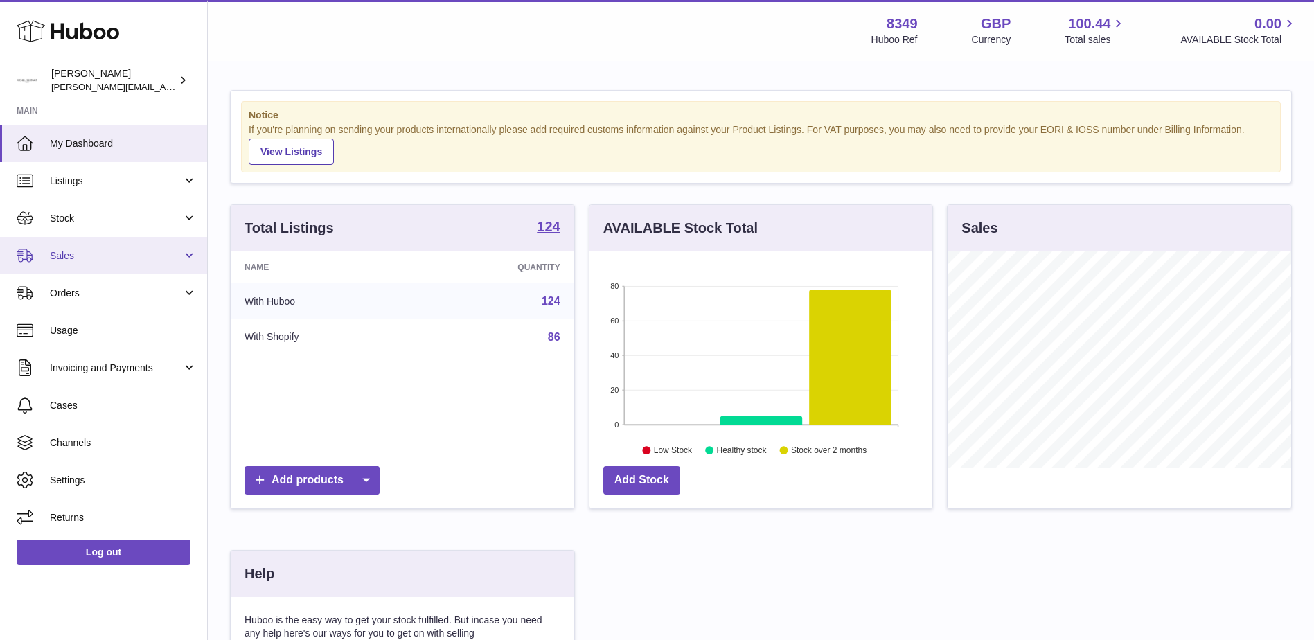  Describe the element at coordinates (979, 228) in the screenshot. I see `h3: Sales` at that location.